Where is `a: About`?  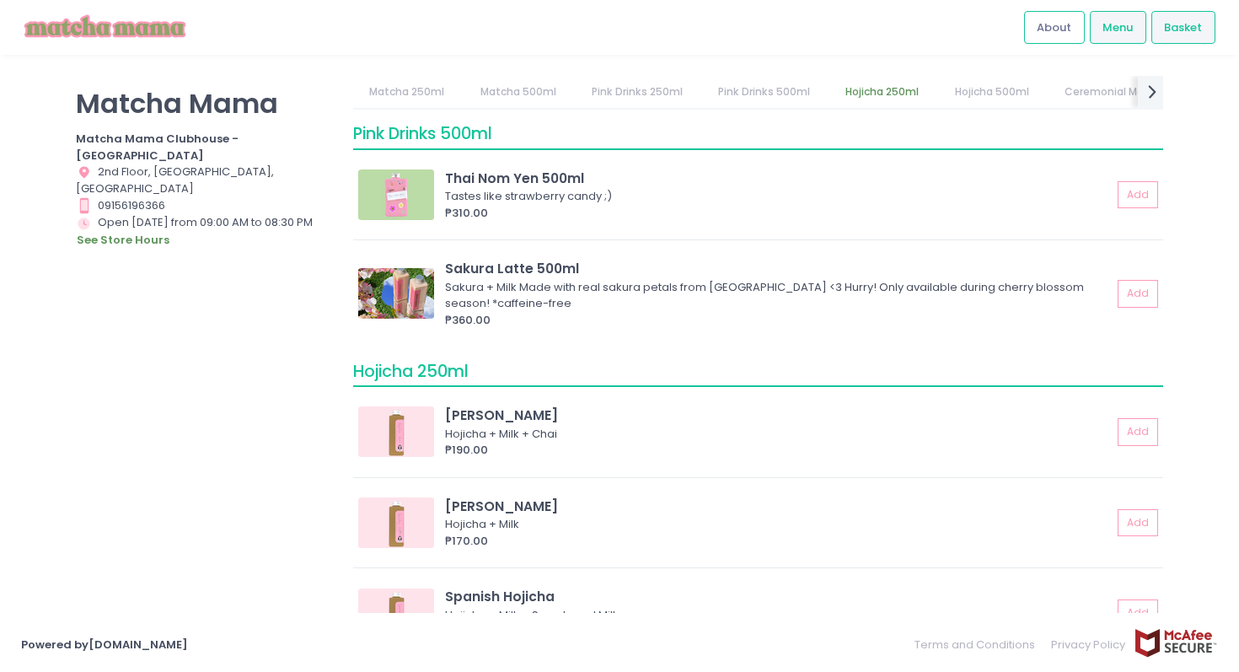
a: About is located at coordinates (1054, 27).